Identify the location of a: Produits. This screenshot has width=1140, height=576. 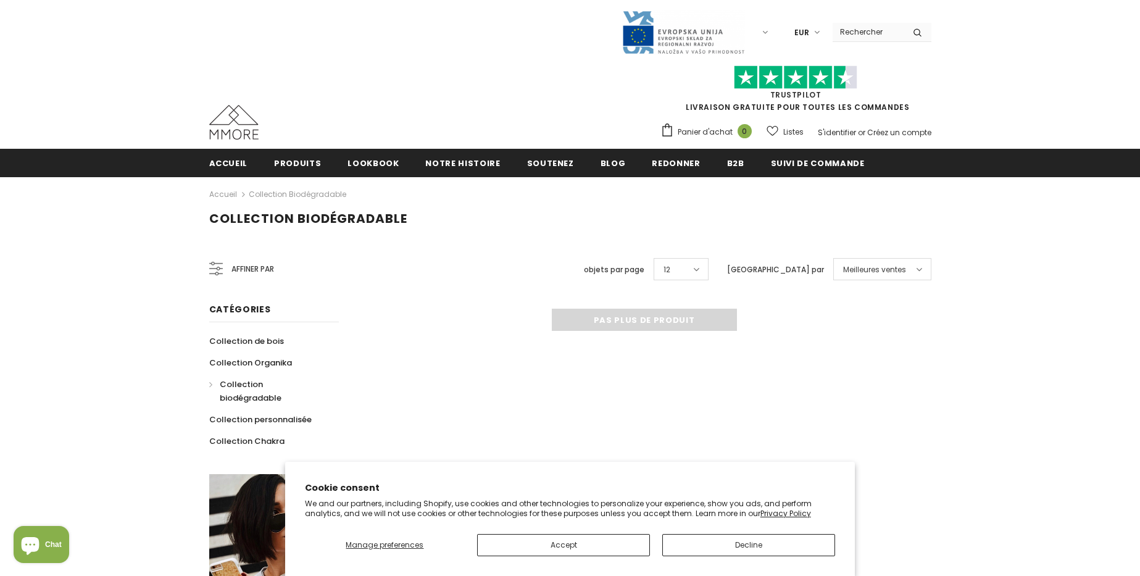
(298, 162).